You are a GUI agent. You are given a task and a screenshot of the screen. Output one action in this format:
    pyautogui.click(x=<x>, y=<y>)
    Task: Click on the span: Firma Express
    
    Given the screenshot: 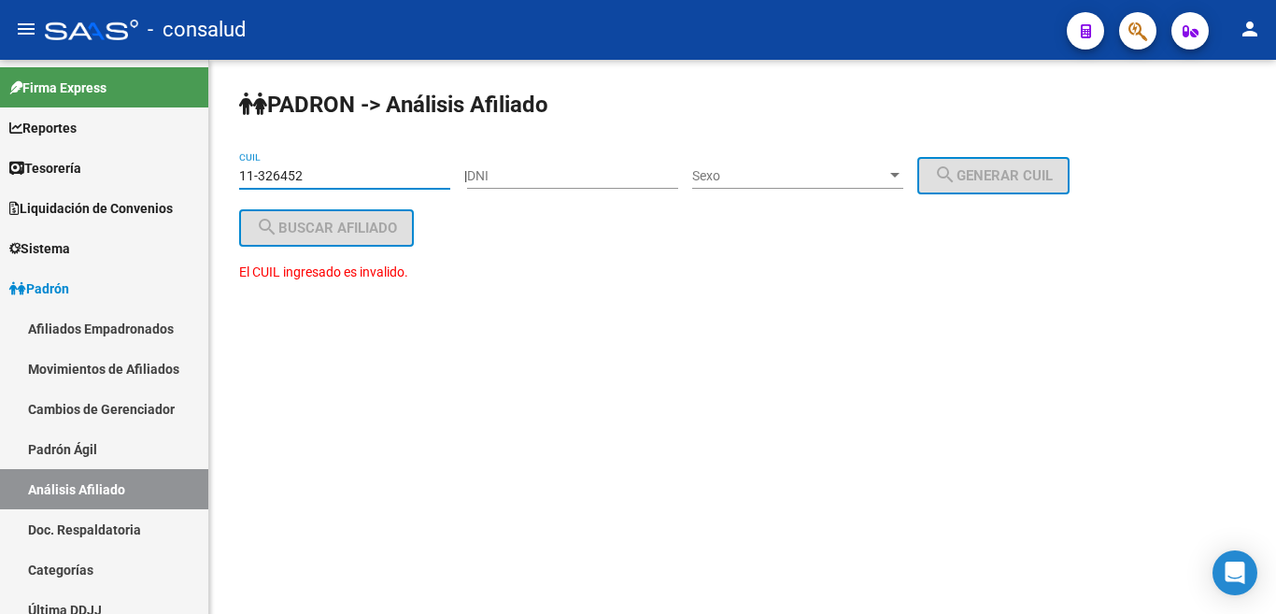 What is the action you would take?
    pyautogui.click(x=58, y=88)
    